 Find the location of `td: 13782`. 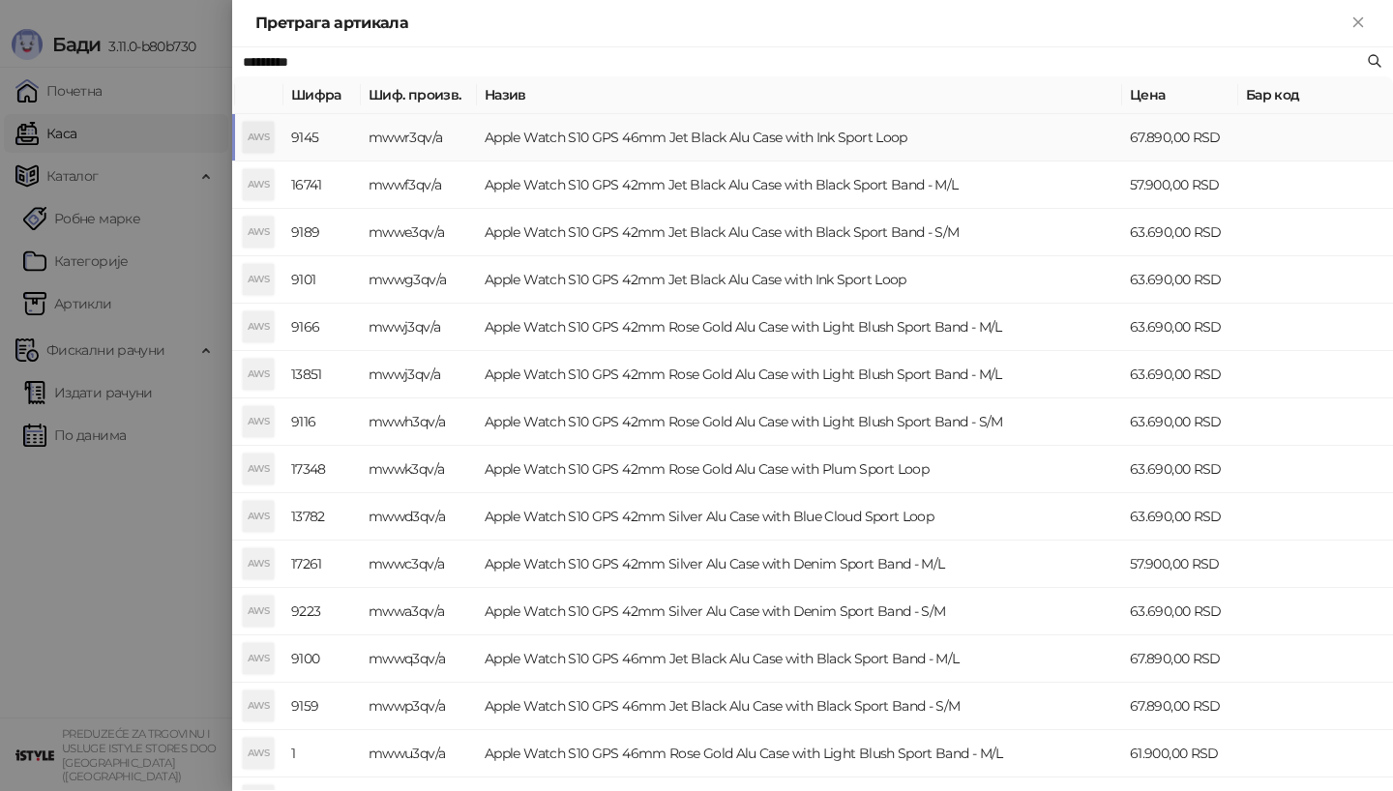

td: 13782 is located at coordinates (322, 517).